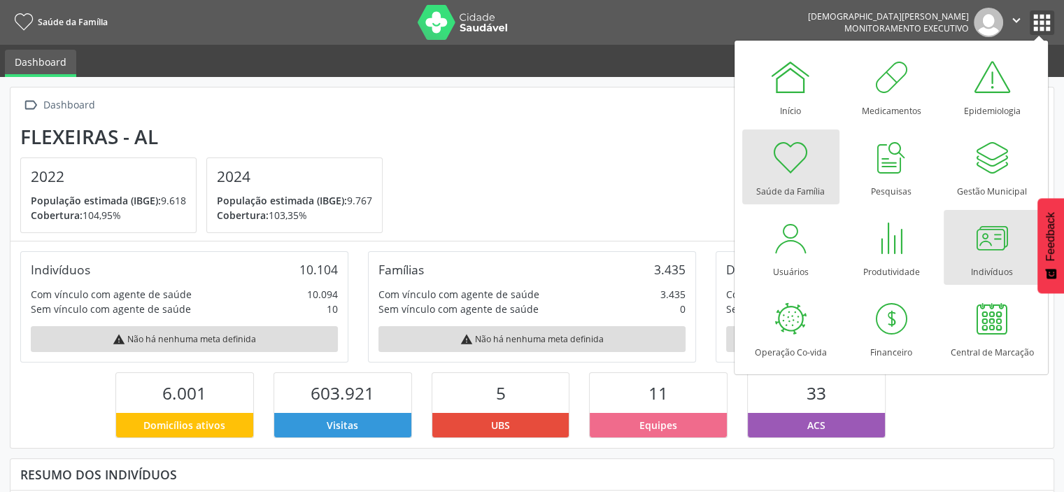 The height and width of the screenshot is (492, 1064). Describe the element at coordinates (992, 86) in the screenshot. I see `a: Epidemiologia` at that location.